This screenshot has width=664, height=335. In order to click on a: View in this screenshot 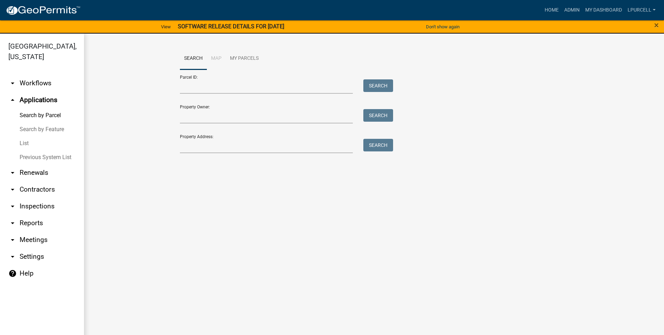, I will do `click(166, 27)`.